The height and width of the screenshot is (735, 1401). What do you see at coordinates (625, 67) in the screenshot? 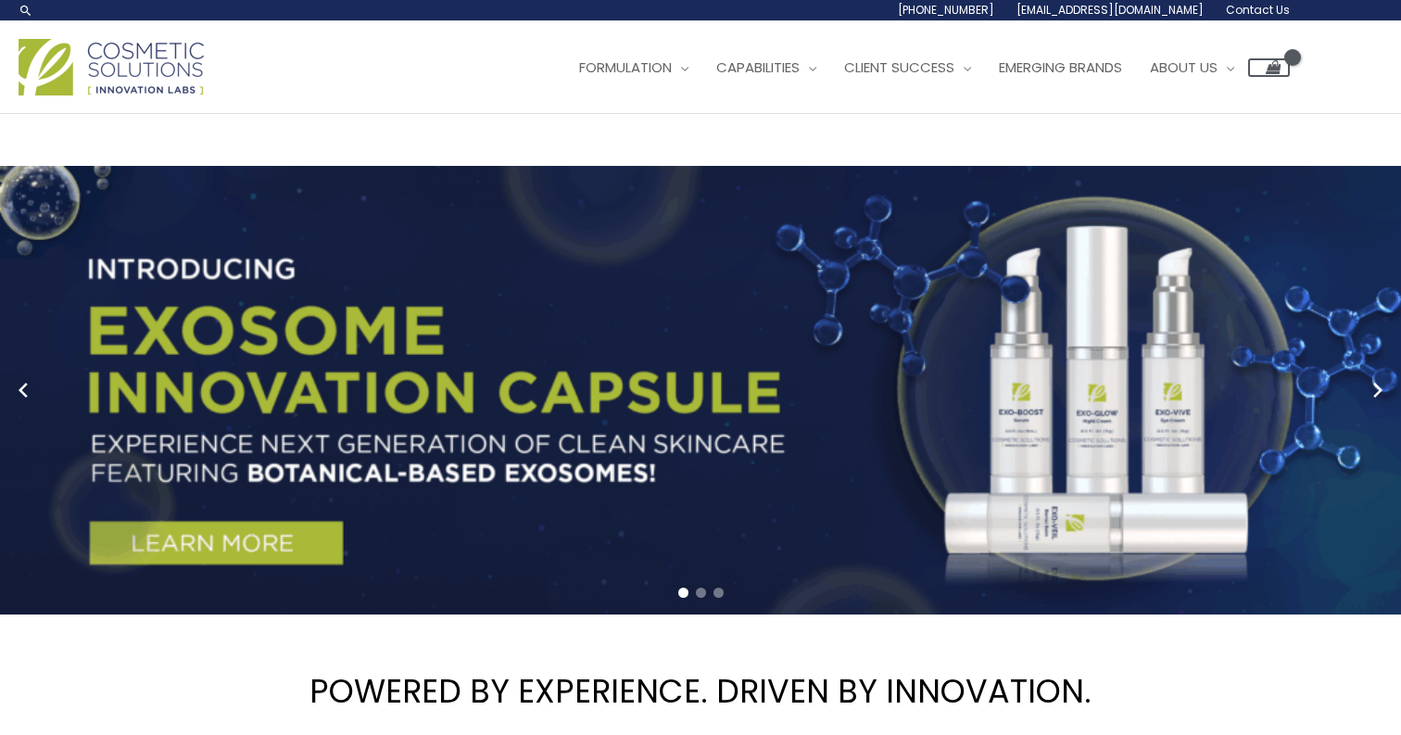
I see `span: Formulation` at bounding box center [625, 67].